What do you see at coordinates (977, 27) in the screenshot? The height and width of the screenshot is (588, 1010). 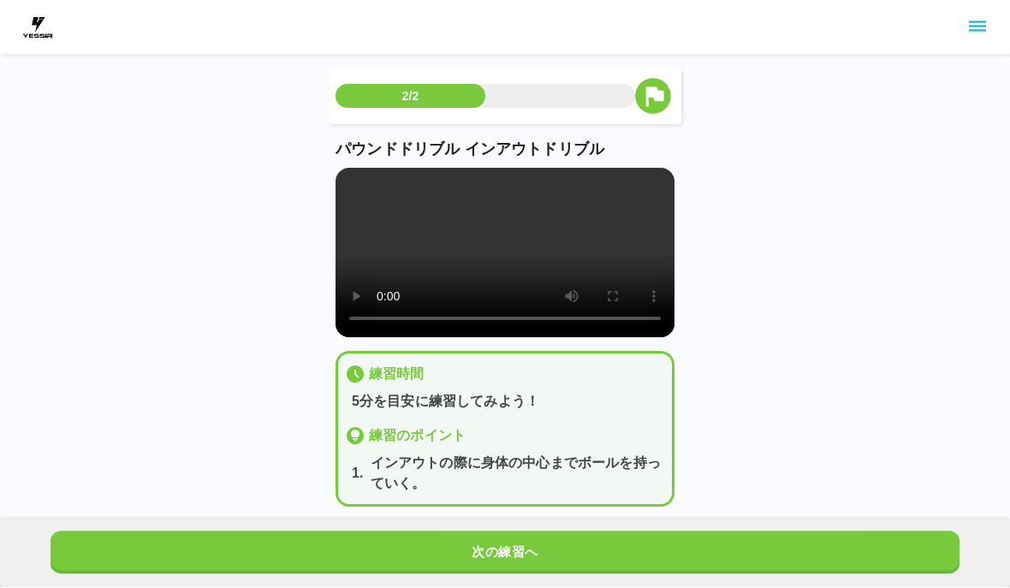 I see `button: sidemenu` at bounding box center [977, 27].